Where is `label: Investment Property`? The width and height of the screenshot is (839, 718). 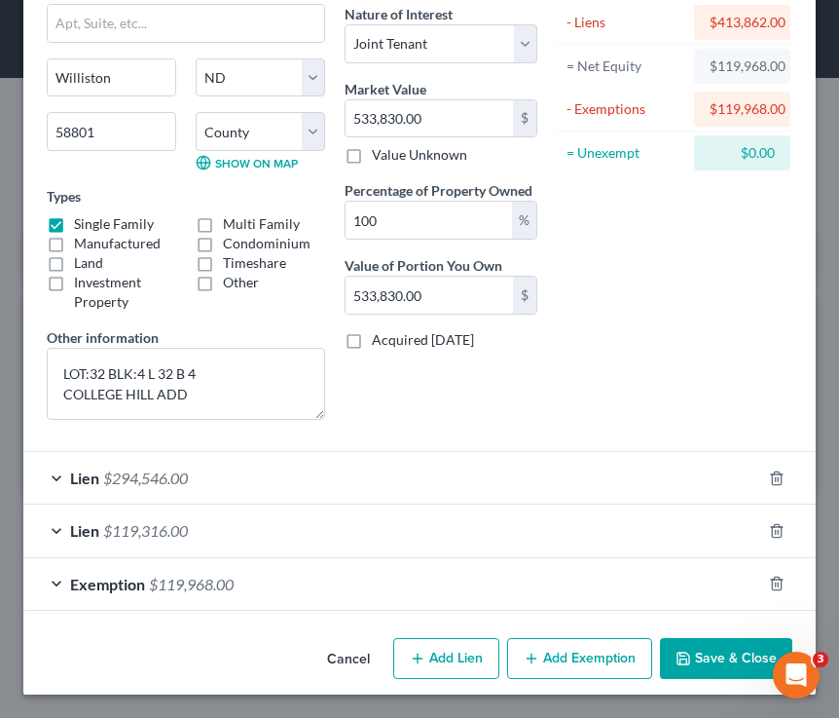 label: Investment Property is located at coordinates (125, 292).